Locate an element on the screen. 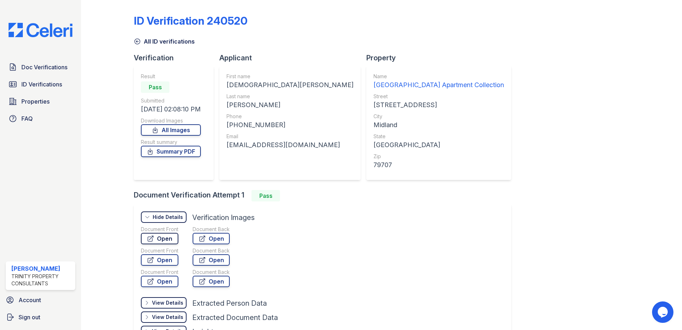  button: Sign out is located at coordinates (40, 317).